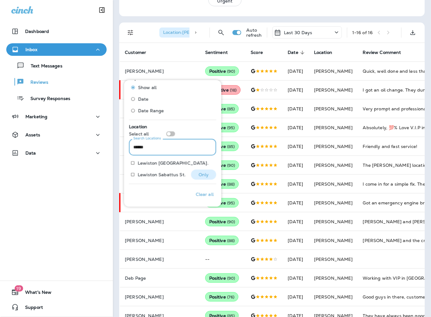  What do you see at coordinates (56, 153) in the screenshot?
I see `button: Data` at bounding box center [56, 153].